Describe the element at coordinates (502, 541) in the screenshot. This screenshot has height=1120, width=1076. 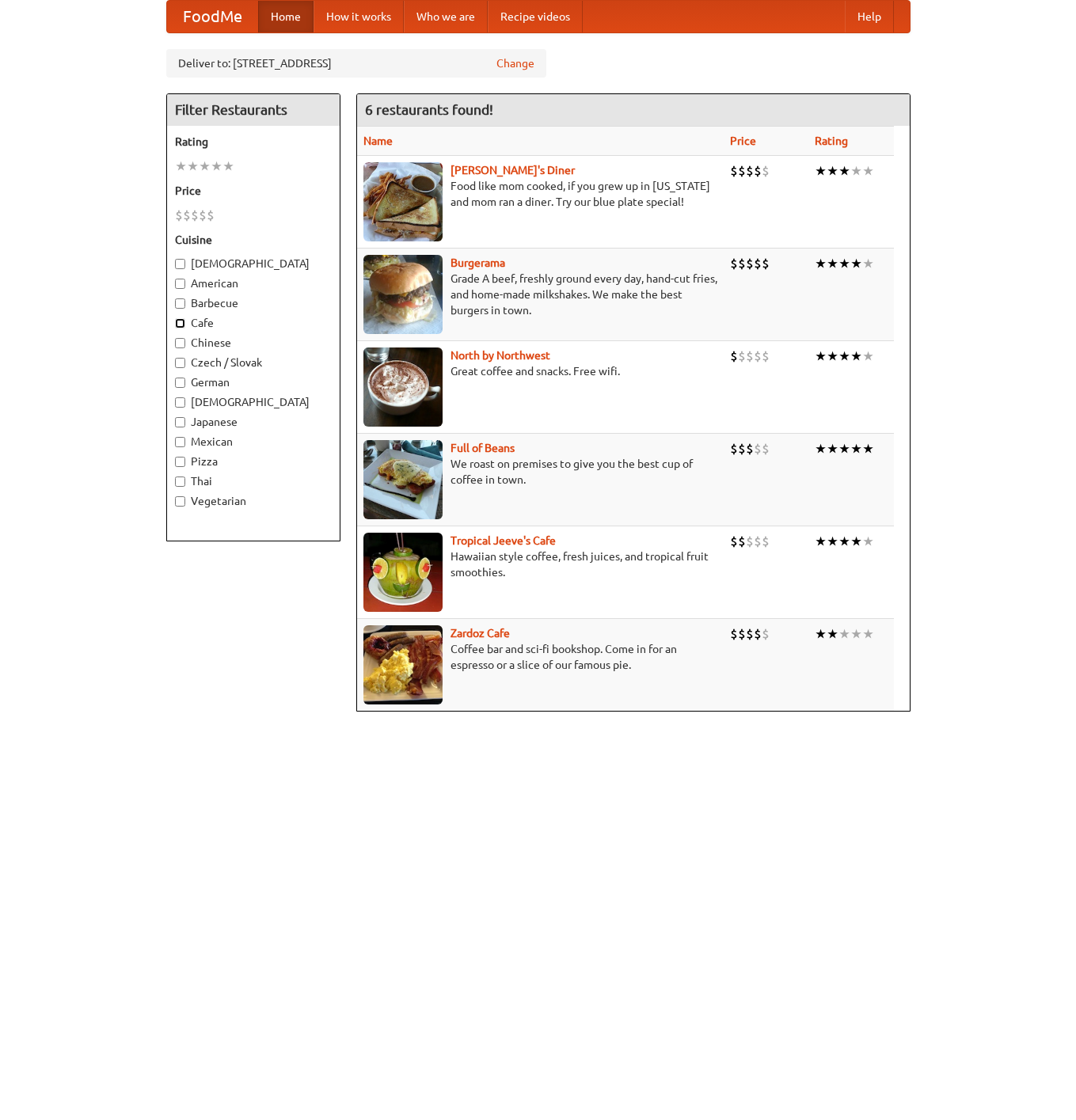
I see `a: Tropical Jeeve's Cafe` at that location.